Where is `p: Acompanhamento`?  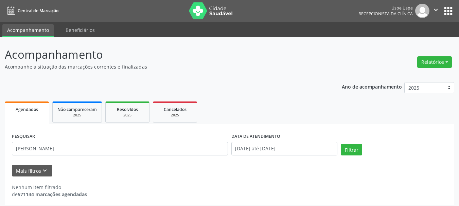
p: Acompanhamento is located at coordinates (162, 55).